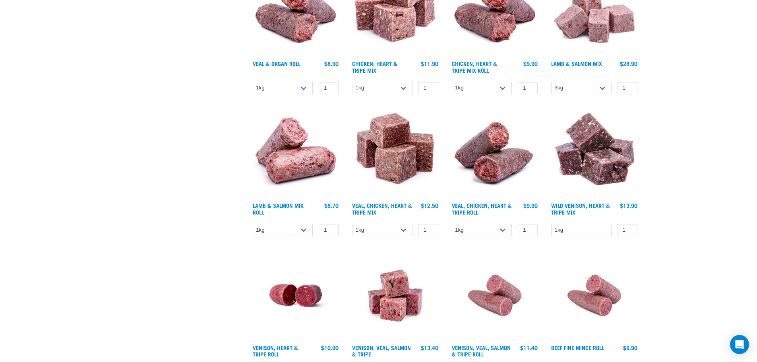 The image size is (757, 362). What do you see at coordinates (296, 295) in the screenshot?
I see `img: Raw Essentials Venison Heart & Tripe Hypoallergenic Raw Pet Food Bulk Roll Unwrapped` at bounding box center [296, 295].